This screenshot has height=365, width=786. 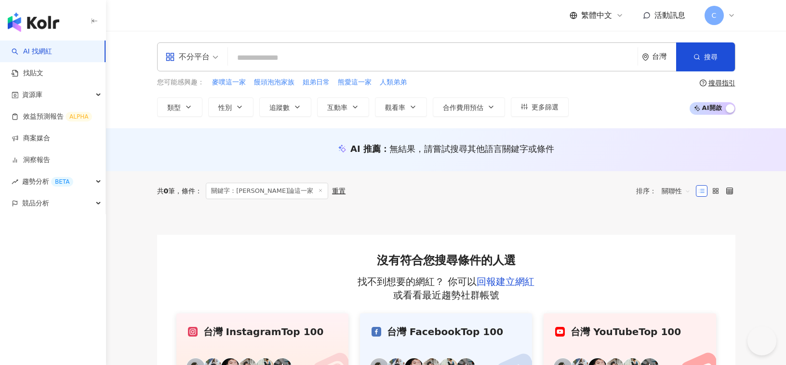 What do you see at coordinates (469, 107) in the screenshot?
I see `button: 合作費用預估` at bounding box center [469, 107].